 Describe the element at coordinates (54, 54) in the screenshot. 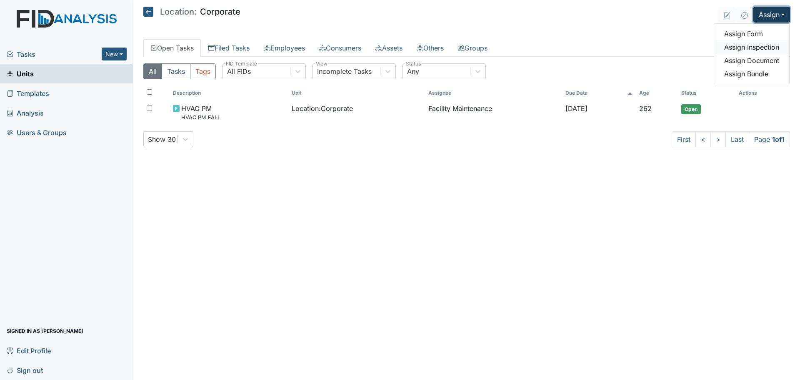

I see `a: Tasks` at that location.